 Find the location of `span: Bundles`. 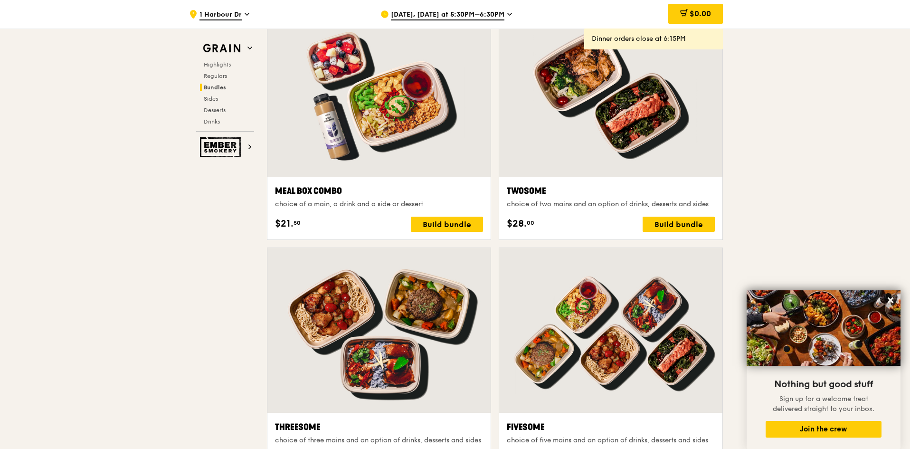

span: Bundles is located at coordinates (215, 87).